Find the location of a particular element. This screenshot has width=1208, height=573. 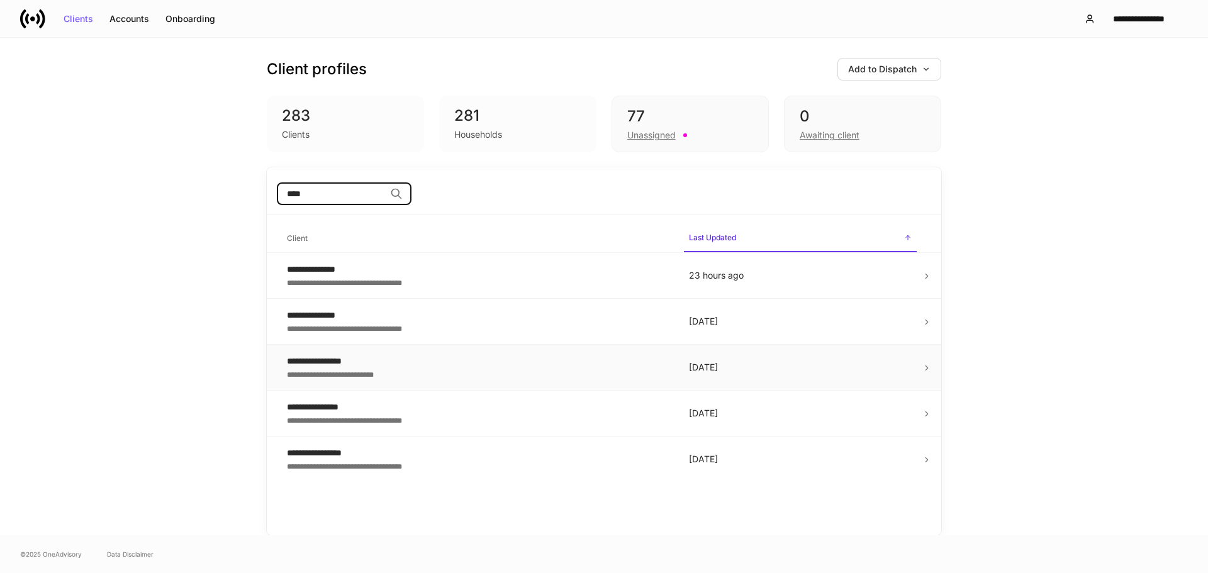

h6: Client is located at coordinates (297, 238).